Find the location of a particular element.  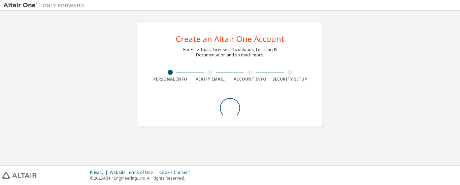

div: Personal Info is located at coordinates (170, 79).